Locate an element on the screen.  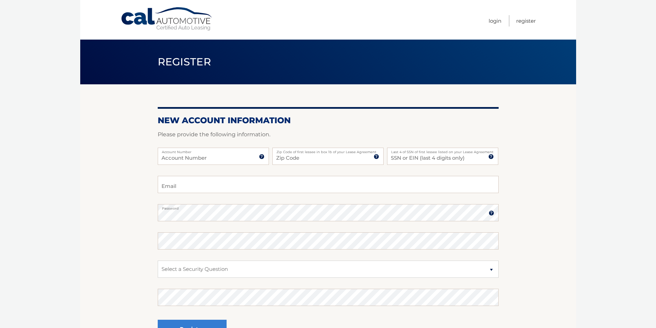
input: Account Number is located at coordinates (213, 156).